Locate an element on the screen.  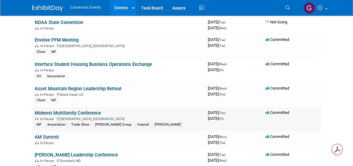
div: Greenbelt, MD is located at coordinates (119, 160).